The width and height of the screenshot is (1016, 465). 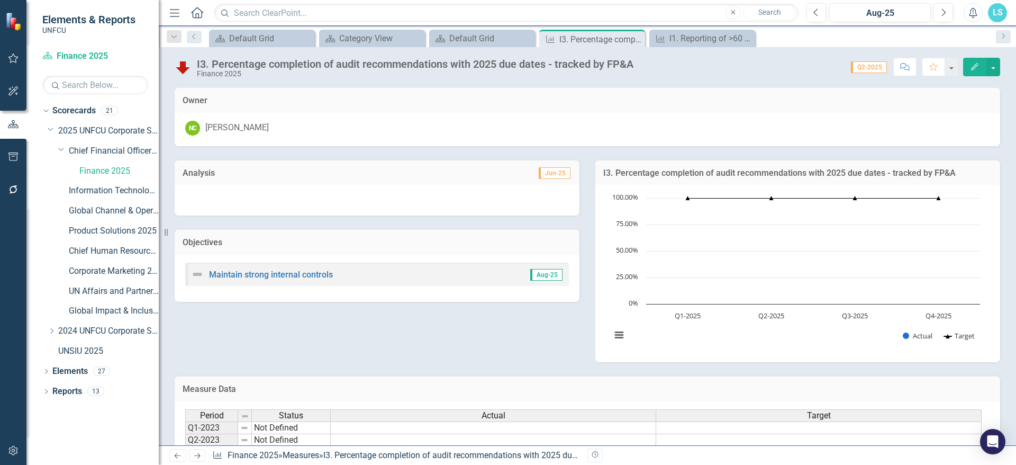 I want to click on text: 75.00%, so click(x=627, y=223).